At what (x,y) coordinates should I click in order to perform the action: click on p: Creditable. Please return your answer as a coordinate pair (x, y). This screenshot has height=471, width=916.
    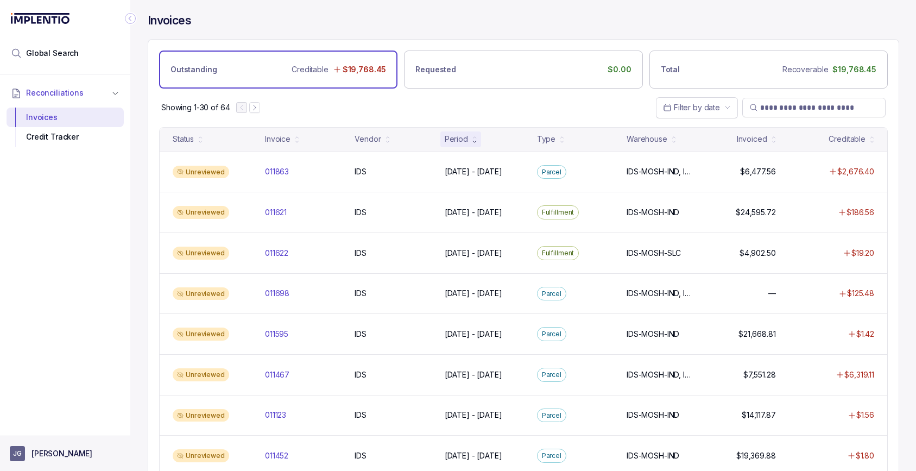
    Looking at the image, I should click on (310, 69).